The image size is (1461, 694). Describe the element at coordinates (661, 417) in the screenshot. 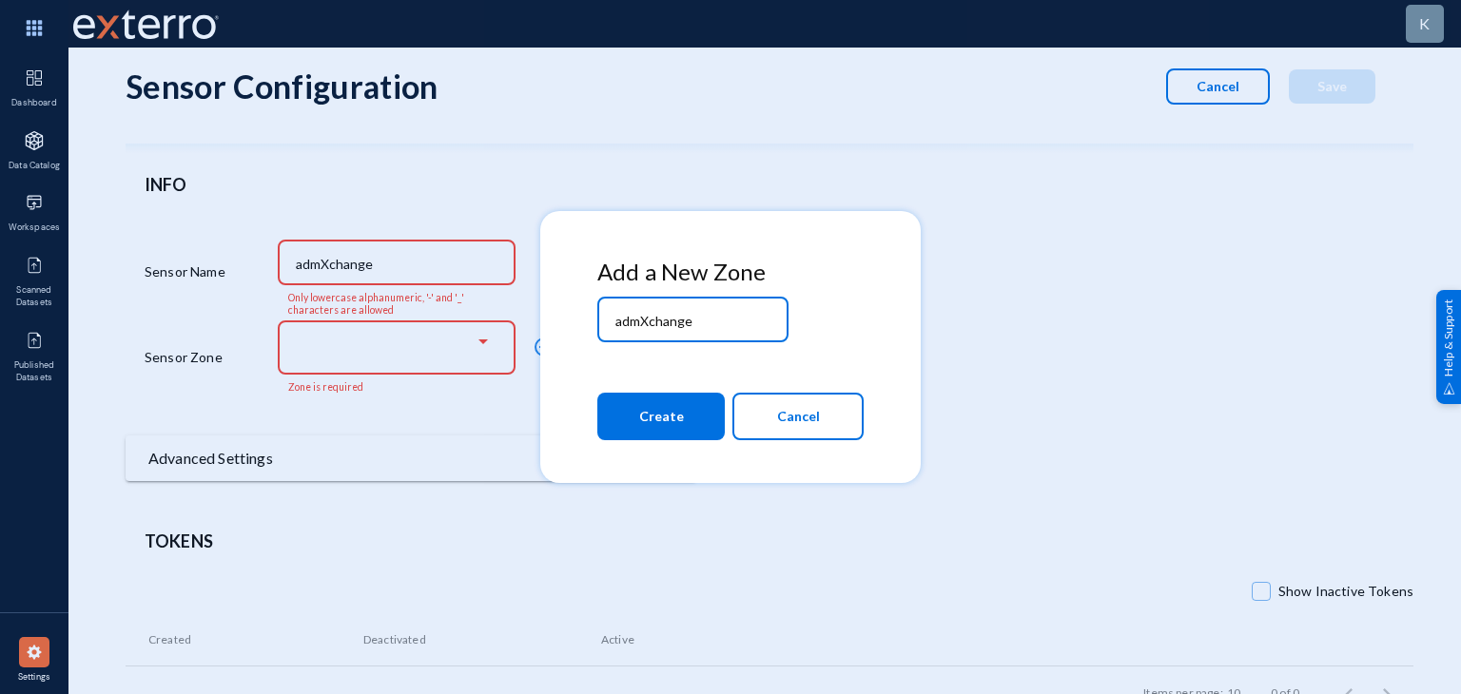

I see `button: Create` at that location.